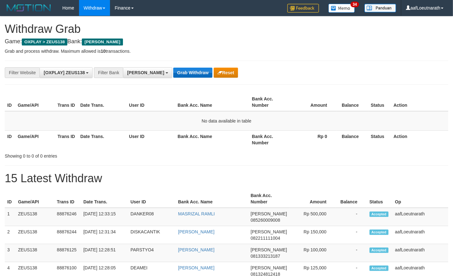 This screenshot has width=453, height=276. I want to click on div: Filter Bank, so click(108, 73).